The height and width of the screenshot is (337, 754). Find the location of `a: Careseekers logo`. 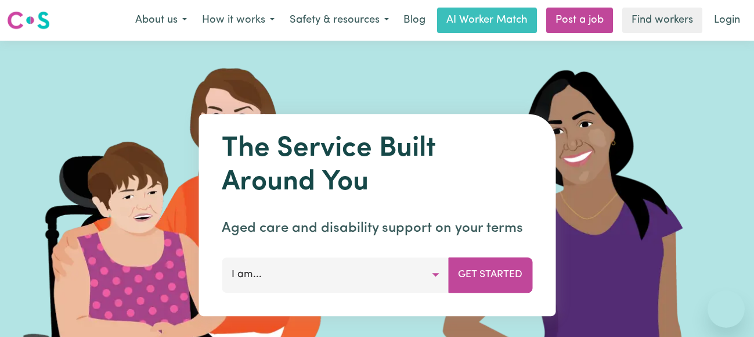

a: Careseekers logo is located at coordinates (28, 20).